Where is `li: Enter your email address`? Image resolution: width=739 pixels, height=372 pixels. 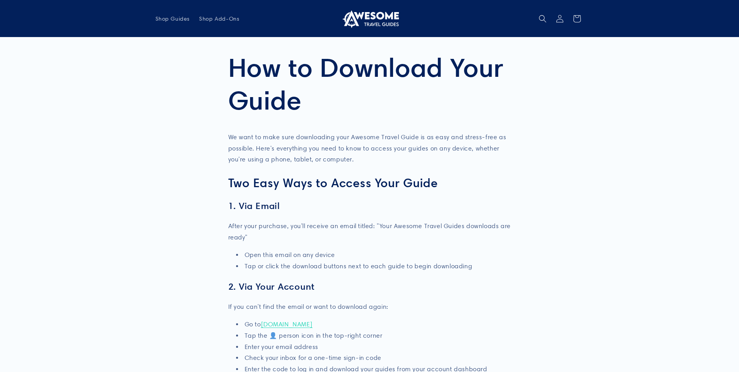
li: Enter your email address is located at coordinates (374, 347).